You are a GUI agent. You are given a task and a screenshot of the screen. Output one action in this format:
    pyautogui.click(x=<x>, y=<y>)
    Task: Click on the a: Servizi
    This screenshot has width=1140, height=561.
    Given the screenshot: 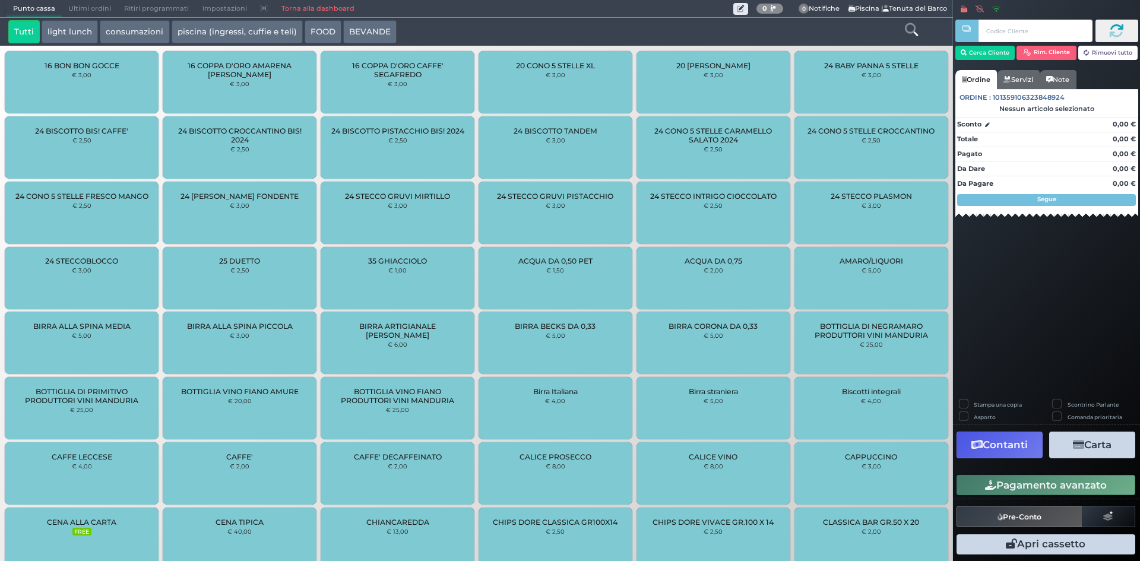 What is the action you would take?
    pyautogui.click(x=1018, y=80)
    